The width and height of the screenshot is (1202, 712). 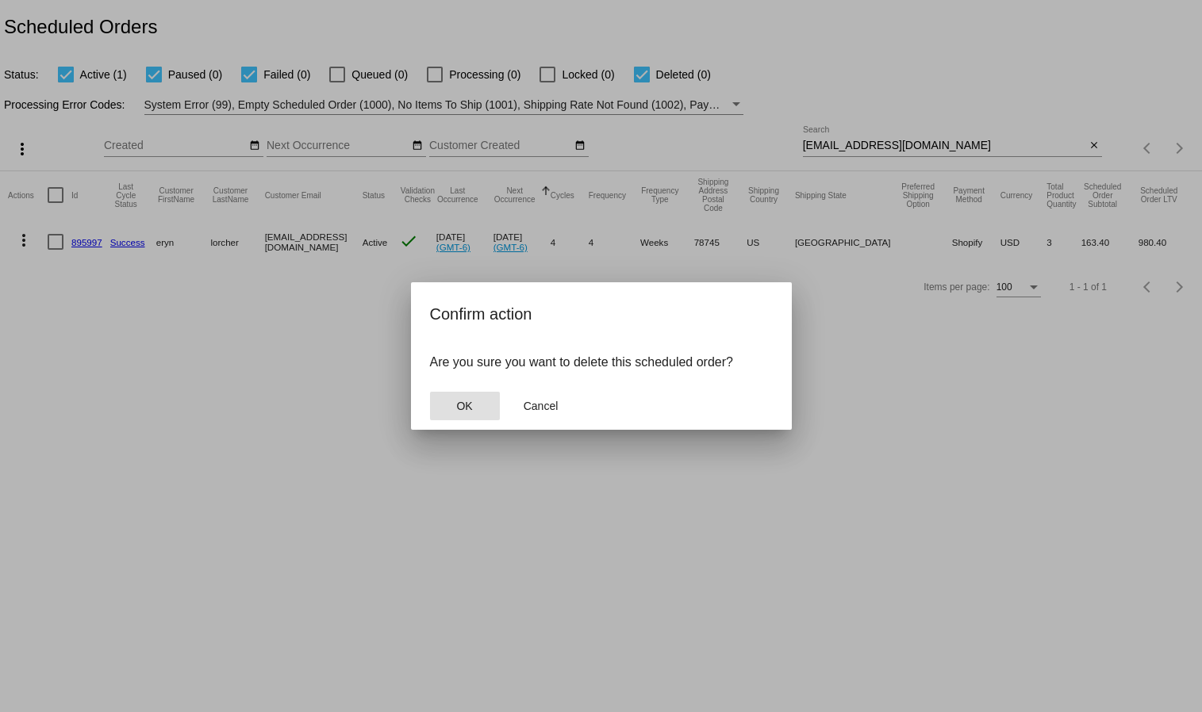 What do you see at coordinates (464, 406) in the screenshot?
I see `span: OK` at bounding box center [464, 406].